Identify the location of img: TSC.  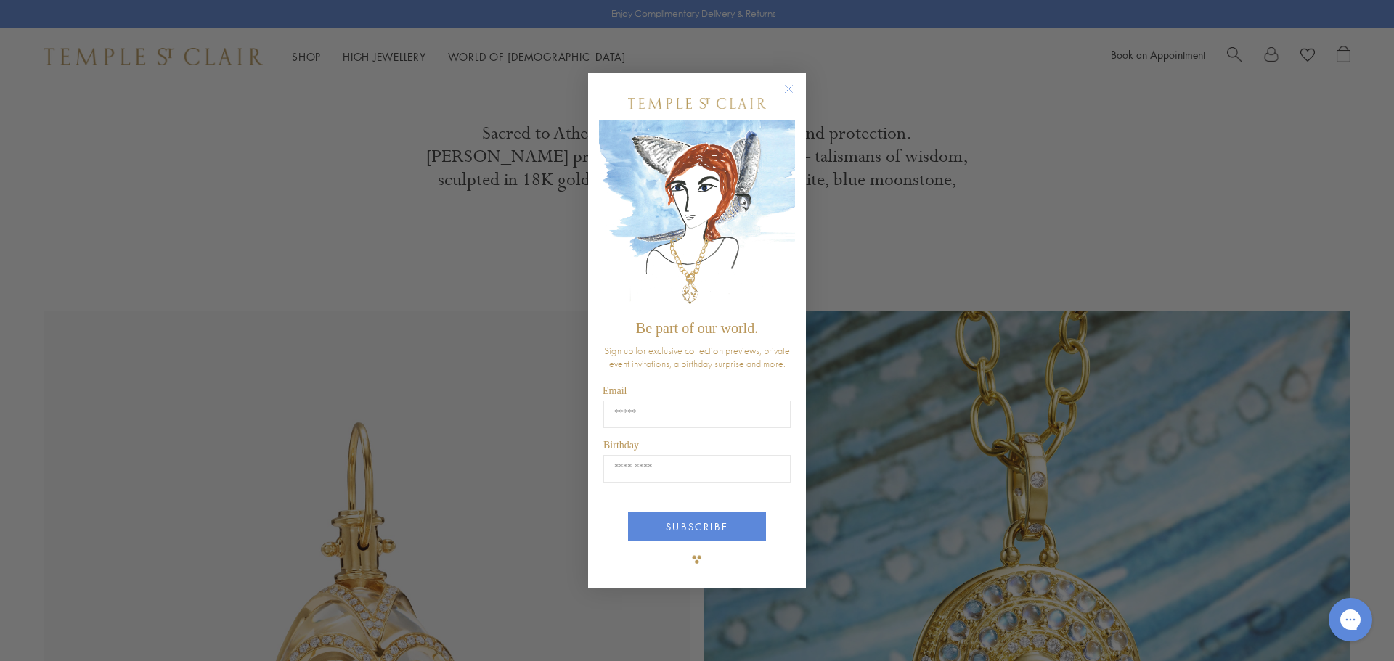
(697, 560).